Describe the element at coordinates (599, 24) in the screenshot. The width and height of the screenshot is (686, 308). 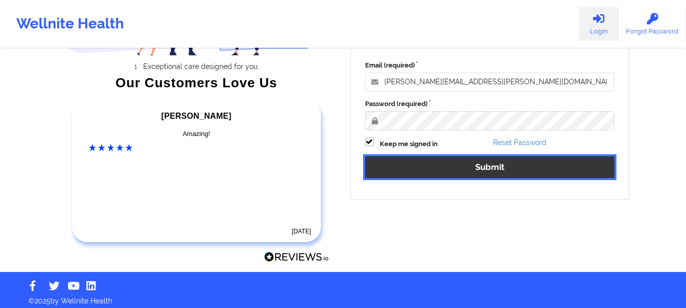
I see `a: Login` at that location.